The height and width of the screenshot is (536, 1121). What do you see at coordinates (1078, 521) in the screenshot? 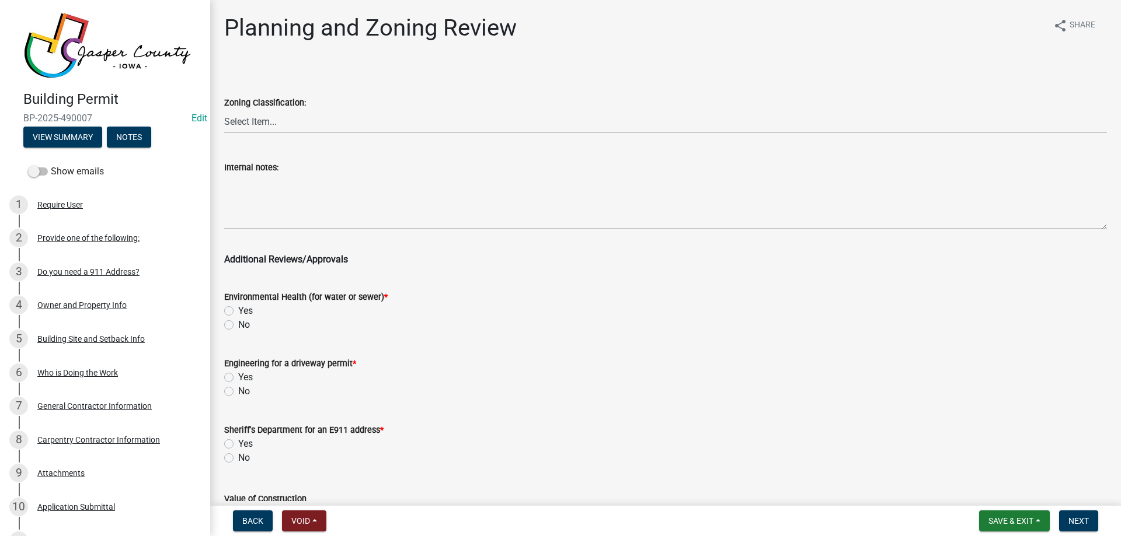
I see `span: Next` at bounding box center [1078, 521].